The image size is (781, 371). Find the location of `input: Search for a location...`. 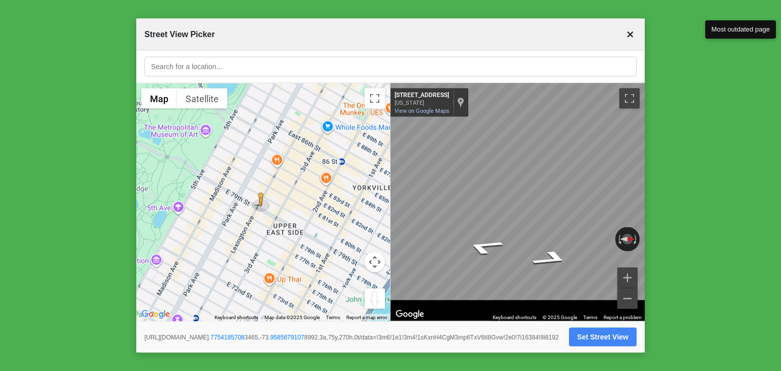

input: Search for a location... is located at coordinates (391, 67).